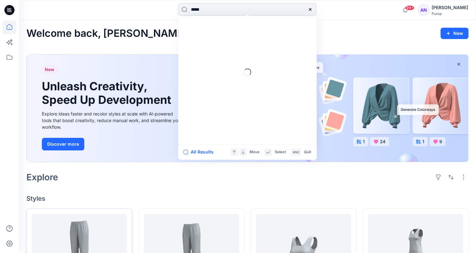  Describe the element at coordinates (113, 120) in the screenshot. I see `div: Explore ideas faster and recolor styles at scale with AI-powered tools that boost creativity, red...` at that location.